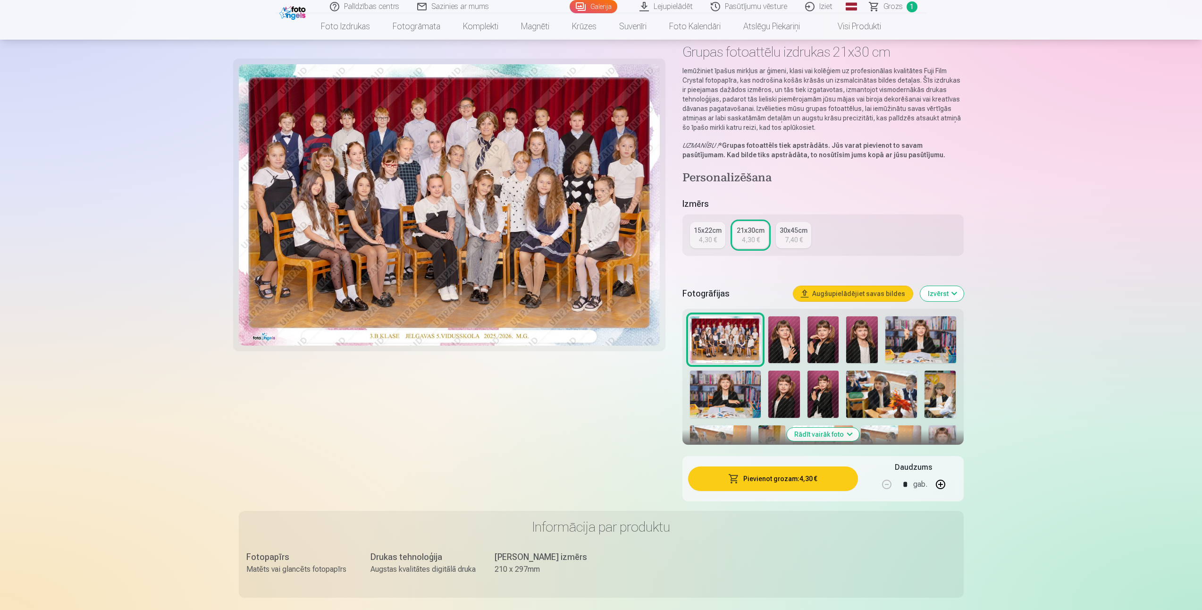 This screenshot has width=1202, height=610. Describe the element at coordinates (695, 26) in the screenshot. I see `a: Foto kalendāri` at that location.